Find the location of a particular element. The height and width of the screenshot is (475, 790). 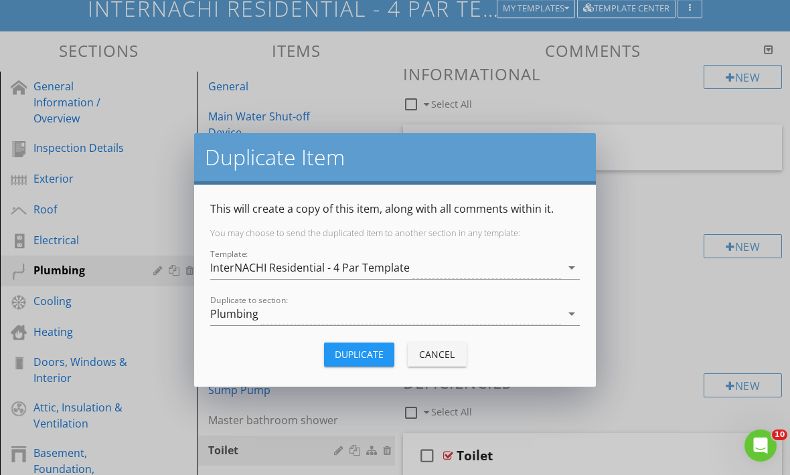

div: Plumbing is located at coordinates (234, 314).